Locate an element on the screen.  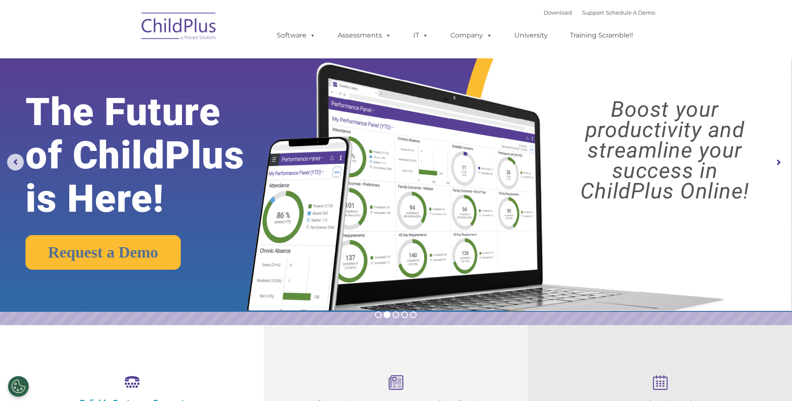
a: IT is located at coordinates (421, 35).